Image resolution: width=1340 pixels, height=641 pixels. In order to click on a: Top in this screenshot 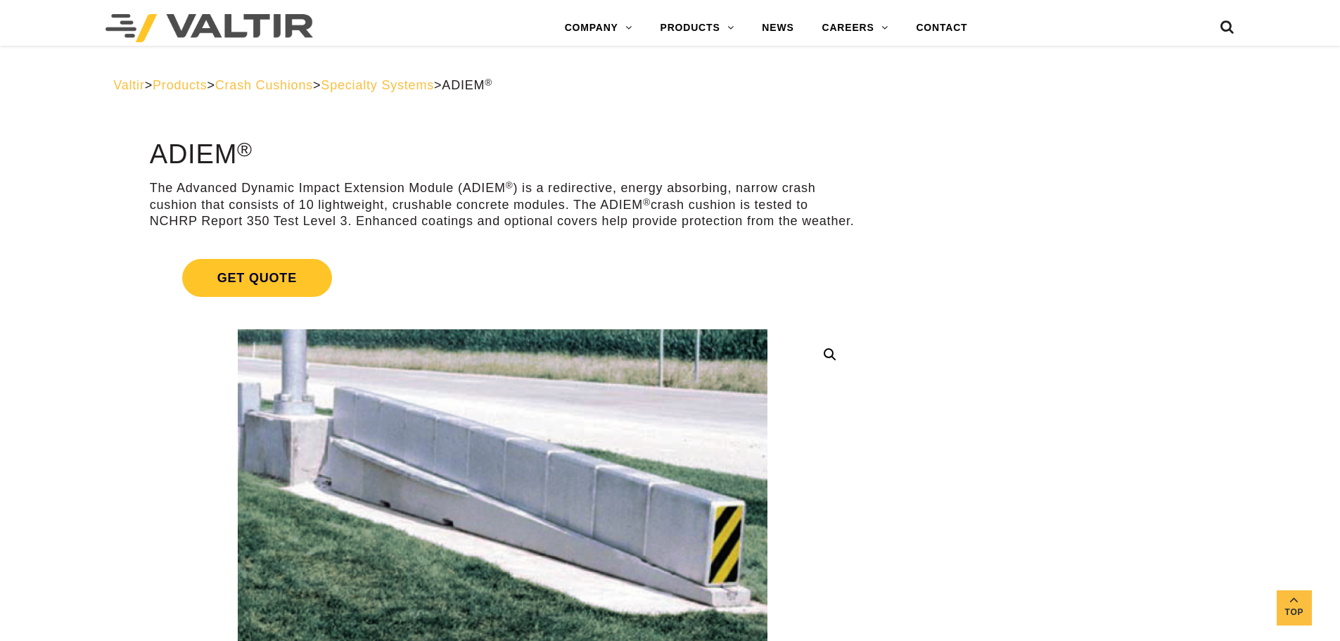, I will do `click(1295, 608)`.